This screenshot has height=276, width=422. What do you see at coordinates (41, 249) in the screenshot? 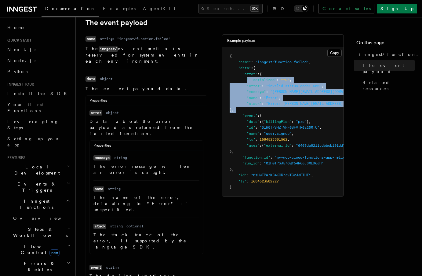
I see `button: Flow Controlnew` at bounding box center [41, 249].